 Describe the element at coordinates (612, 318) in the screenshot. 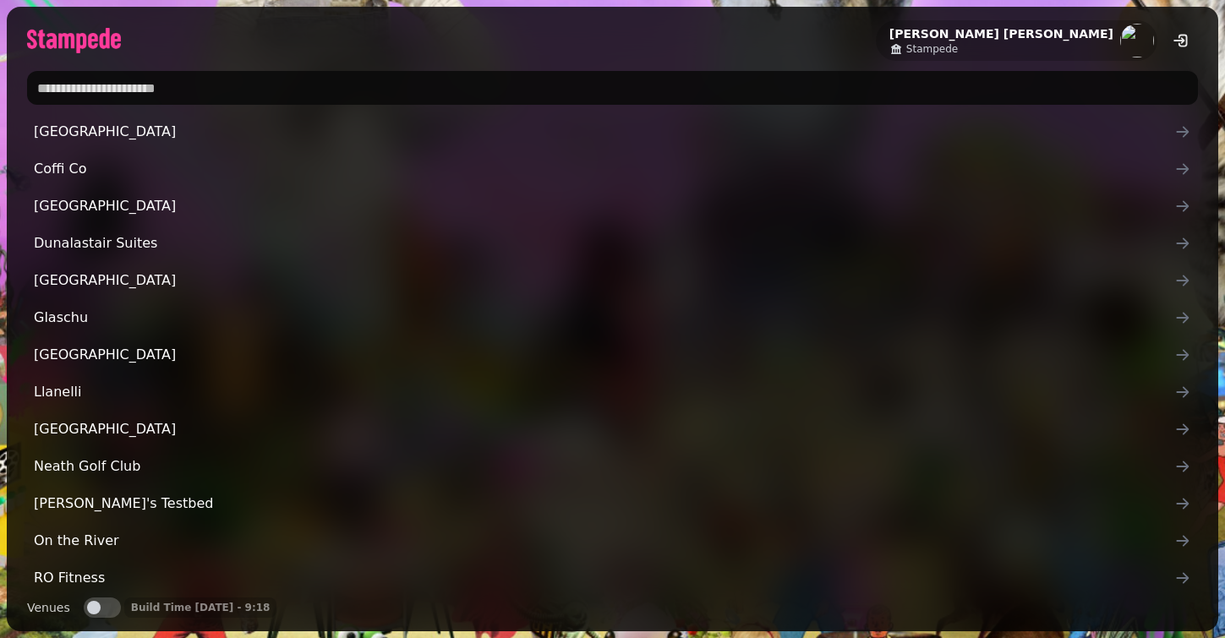

I see `a: Glaschu` at that location.